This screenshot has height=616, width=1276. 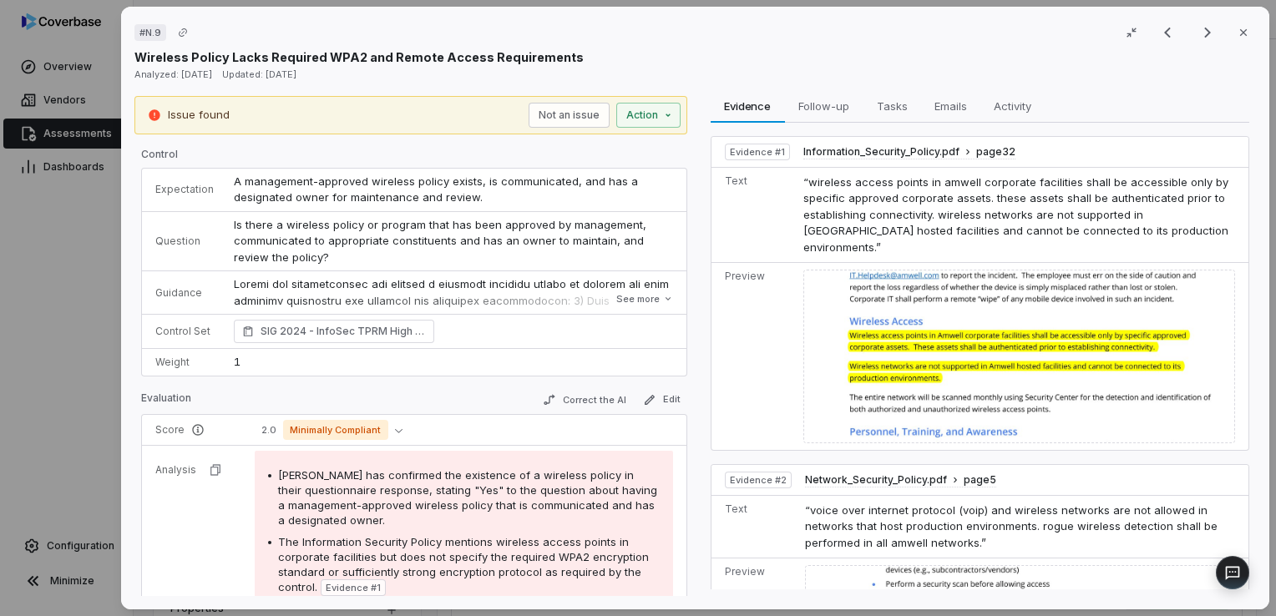 What do you see at coordinates (237, 362) in the screenshot?
I see `span: 1` at bounding box center [237, 362].